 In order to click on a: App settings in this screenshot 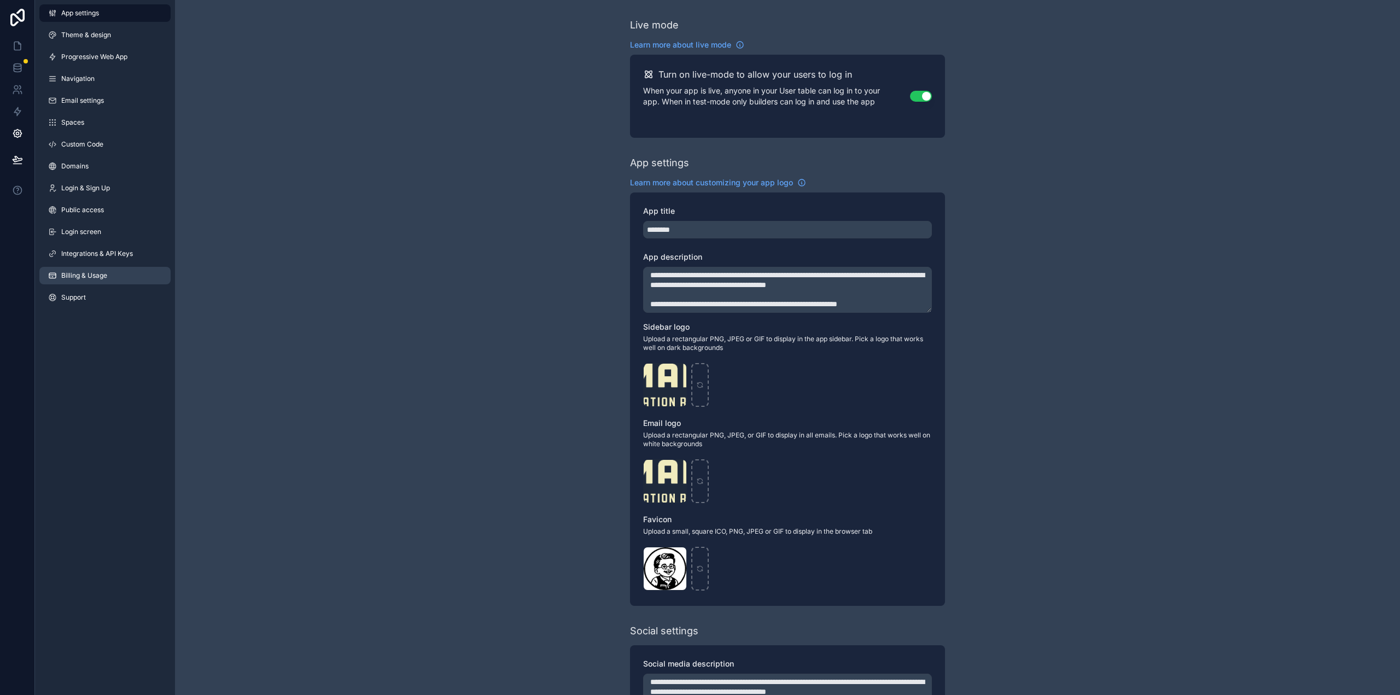, I will do `click(105, 13)`.